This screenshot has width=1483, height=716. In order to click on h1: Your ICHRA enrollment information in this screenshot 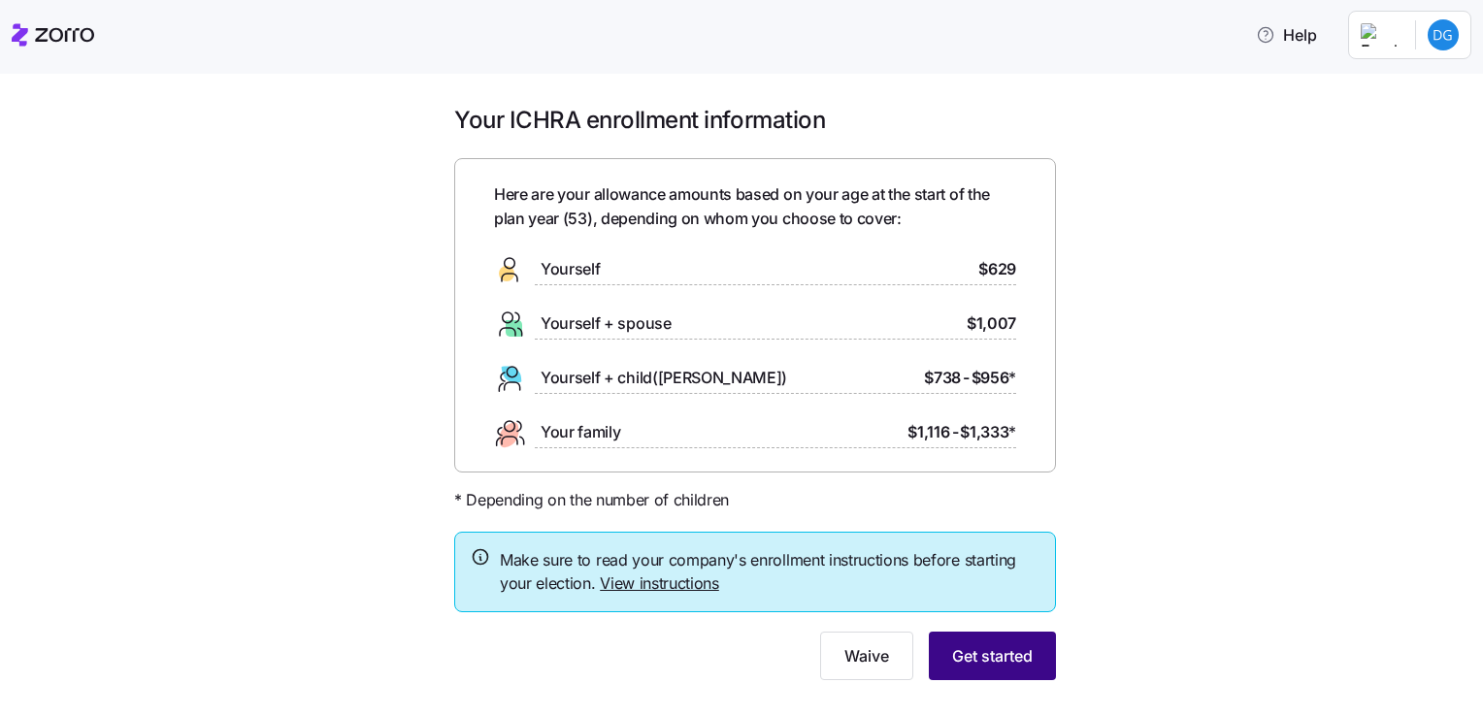, I will do `click(755, 119)`.